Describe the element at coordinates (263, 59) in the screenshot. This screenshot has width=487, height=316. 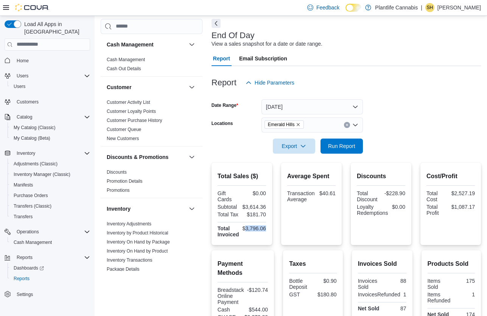
I see `span: Email Subscription` at that location.